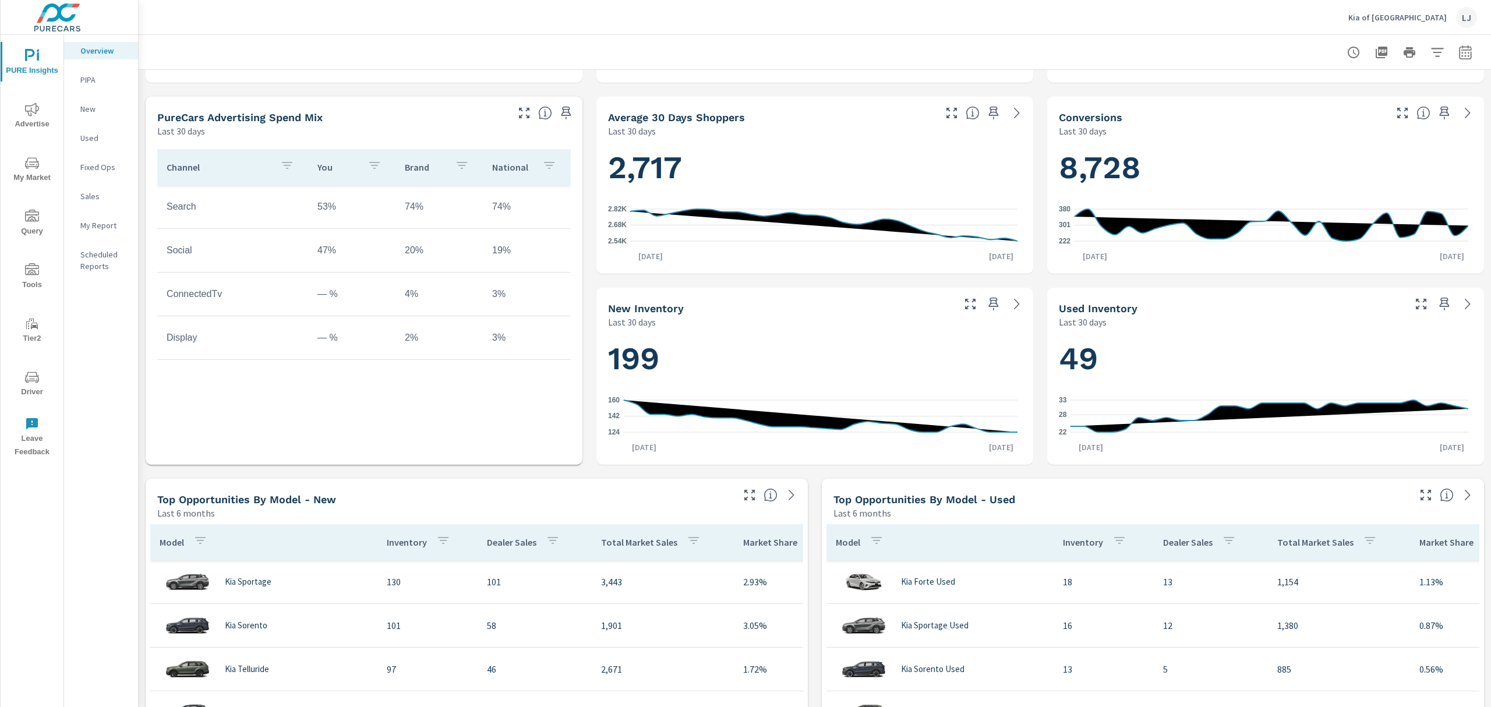 Image resolution: width=1491 pixels, height=707 pixels. Describe the element at coordinates (1466, 17) in the screenshot. I see `div: LJ` at that location.